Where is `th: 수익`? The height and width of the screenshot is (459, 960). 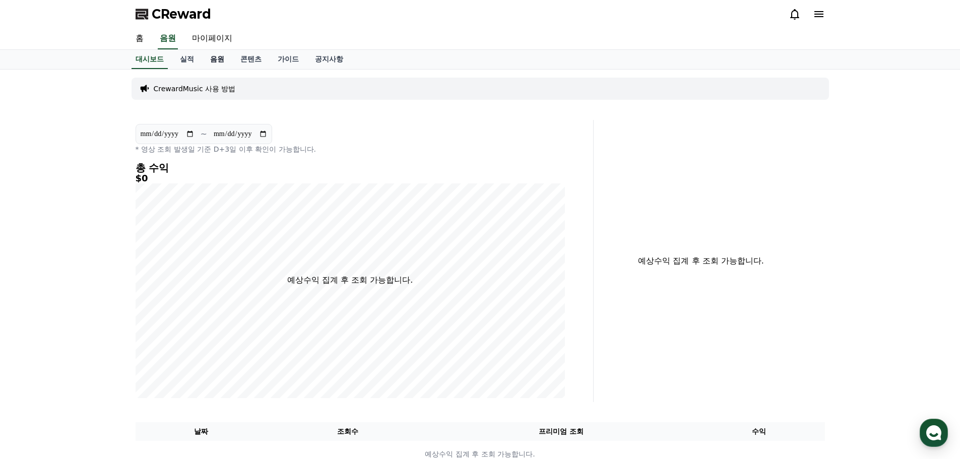
th: 수익 is located at coordinates (759, 431).